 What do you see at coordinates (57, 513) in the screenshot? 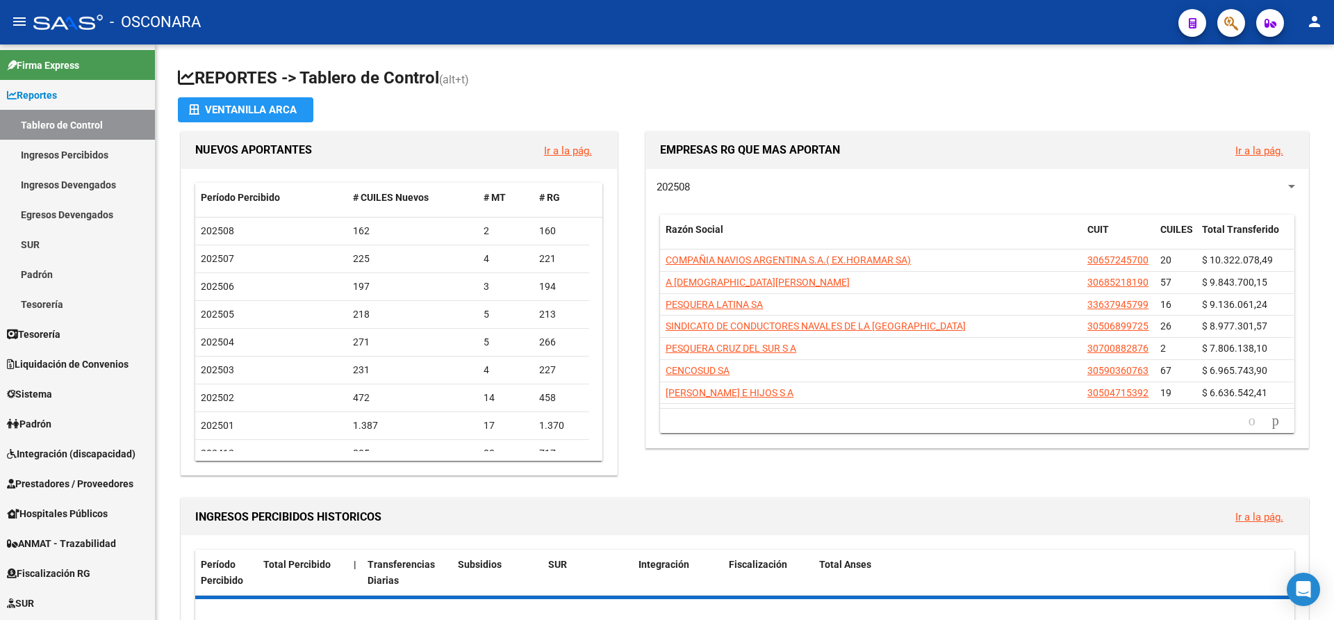
I see `span: Hospitales Públicos` at bounding box center [57, 513].